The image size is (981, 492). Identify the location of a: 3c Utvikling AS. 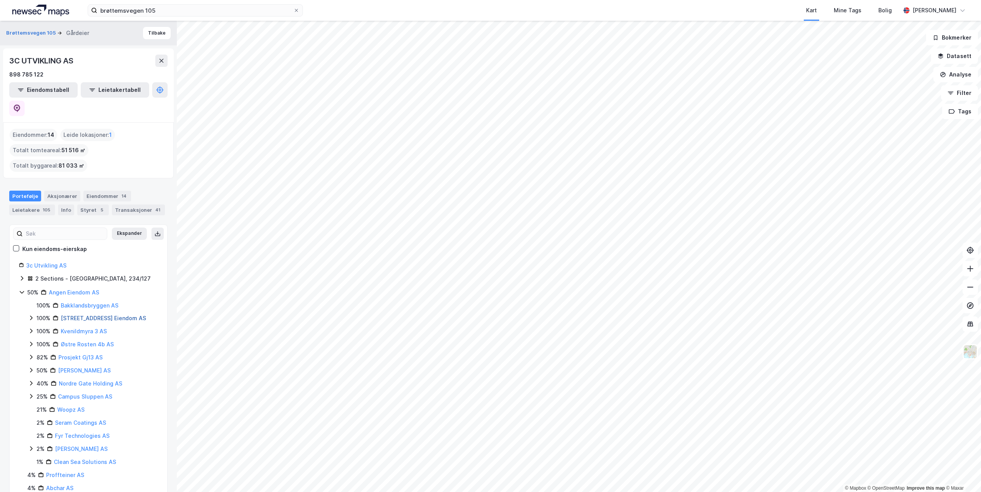
(46, 265).